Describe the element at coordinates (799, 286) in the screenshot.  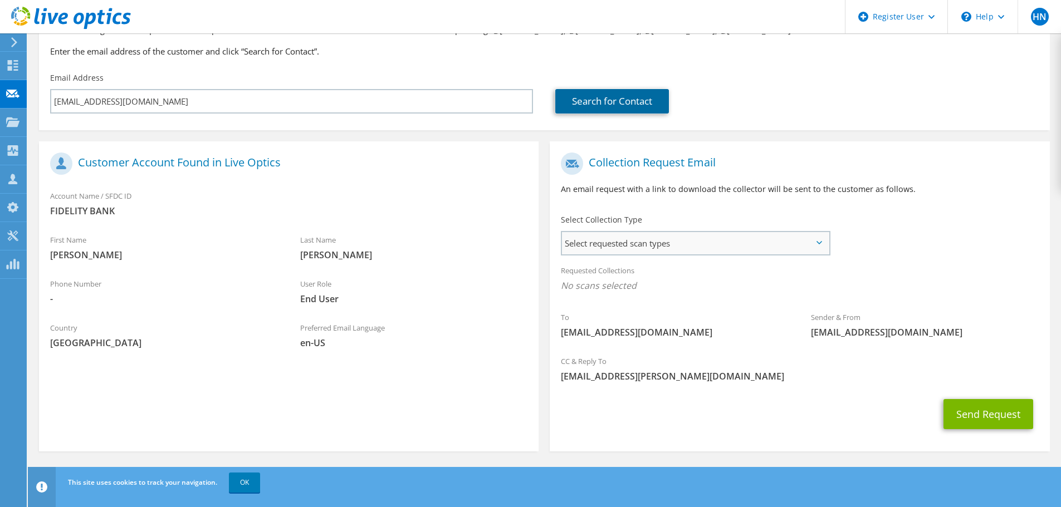
I see `span: No scans selected` at that location.